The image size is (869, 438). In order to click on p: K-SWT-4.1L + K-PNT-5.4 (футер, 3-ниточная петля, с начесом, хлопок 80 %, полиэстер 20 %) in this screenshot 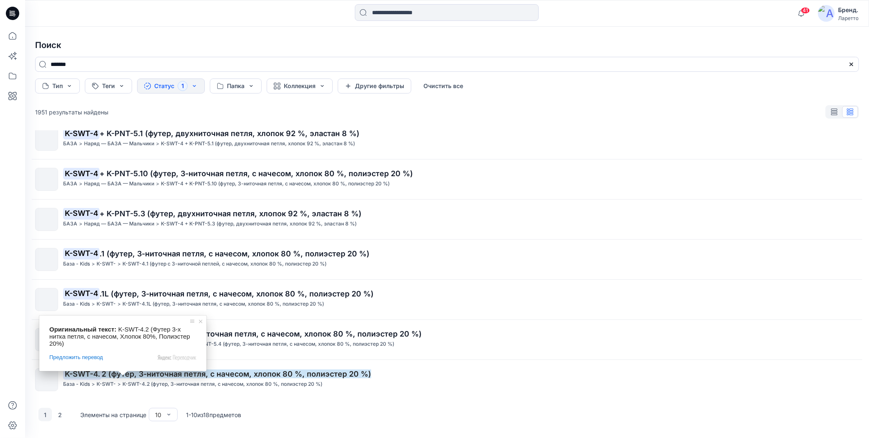, I will do `click(278, 344)`.